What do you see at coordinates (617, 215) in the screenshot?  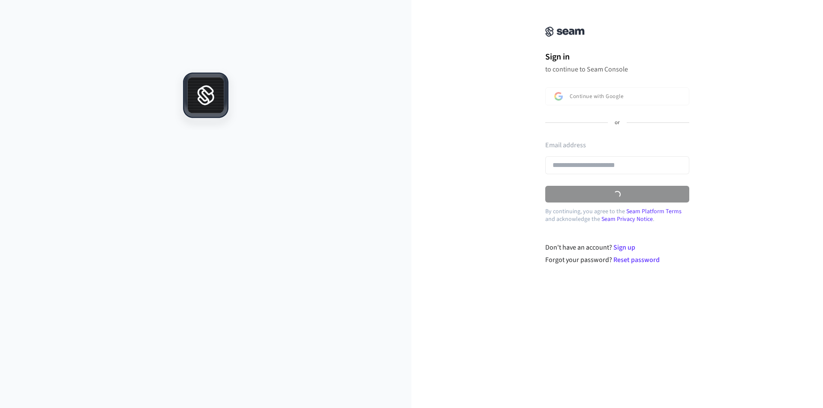 I see `p: By continuing, you agree to the and acknowledge the .` at bounding box center [617, 215].